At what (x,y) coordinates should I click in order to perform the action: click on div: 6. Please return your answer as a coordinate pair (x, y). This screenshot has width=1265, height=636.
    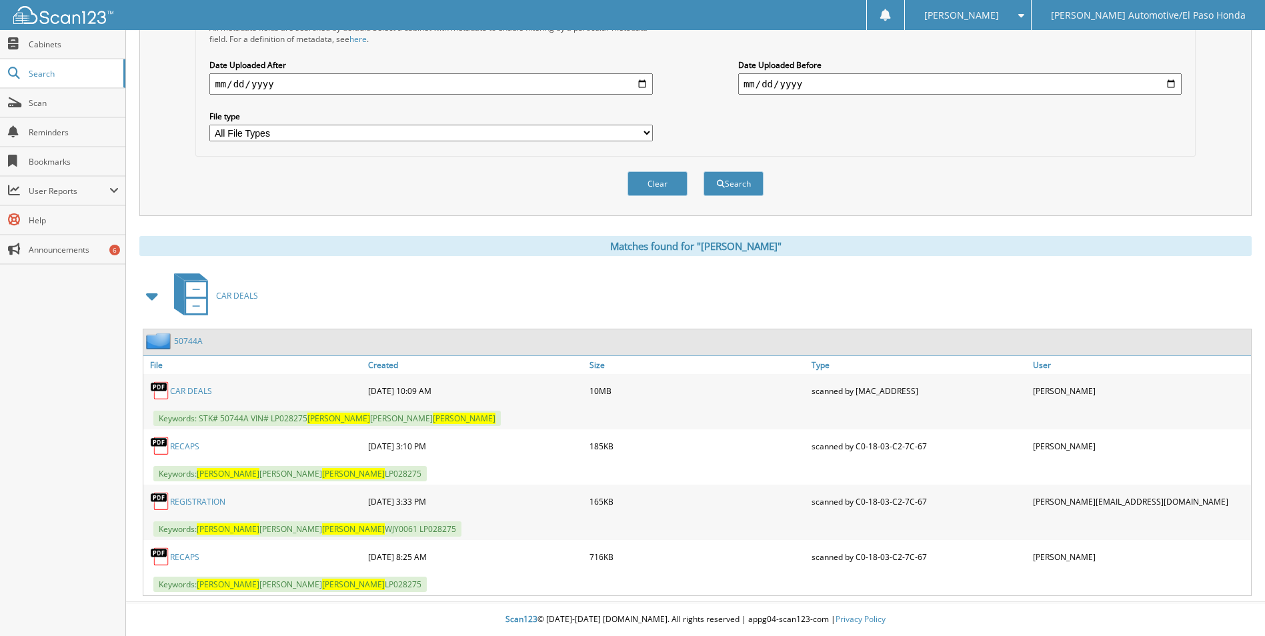
    Looking at the image, I should click on (115, 250).